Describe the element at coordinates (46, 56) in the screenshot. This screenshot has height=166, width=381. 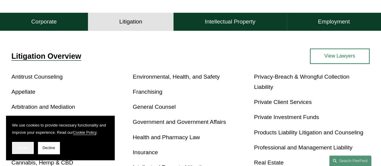
I see `span: Litigation Overview` at that location.